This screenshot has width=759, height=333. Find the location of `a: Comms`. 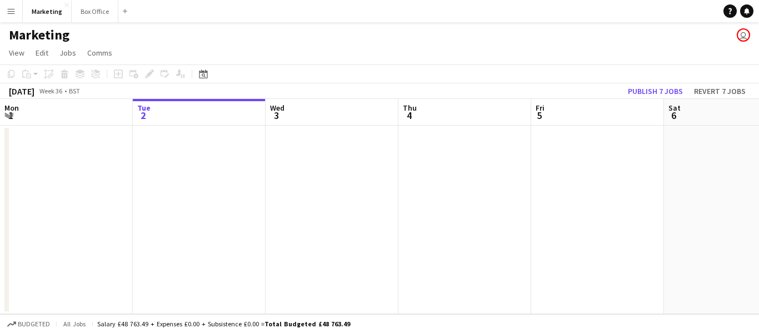

a: Comms is located at coordinates (99, 53).